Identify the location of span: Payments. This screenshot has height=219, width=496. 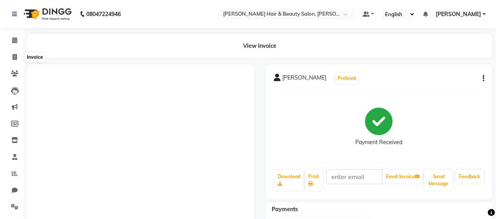
(285, 209).